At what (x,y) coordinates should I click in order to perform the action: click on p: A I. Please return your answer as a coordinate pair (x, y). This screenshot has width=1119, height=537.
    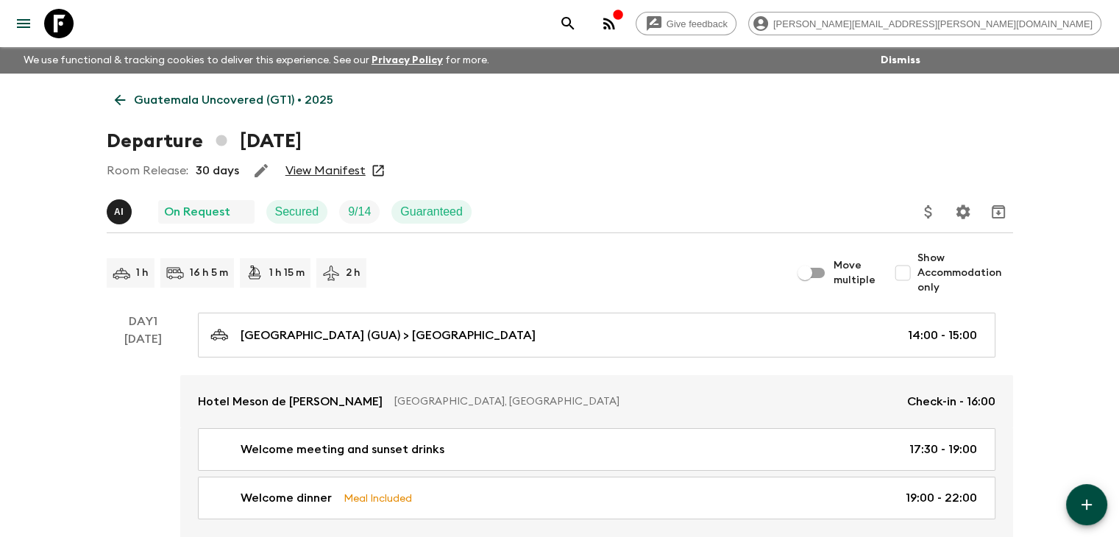
    Looking at the image, I should click on (118, 212).